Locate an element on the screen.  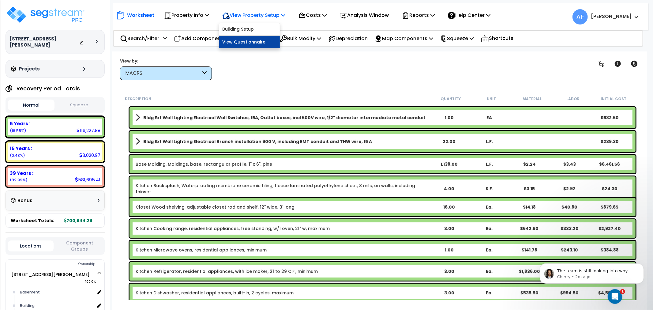
div: message notification from Cherry, 2m ago. The team is still looking into why the glitch appeared,... is located at coordinates (61, 23).